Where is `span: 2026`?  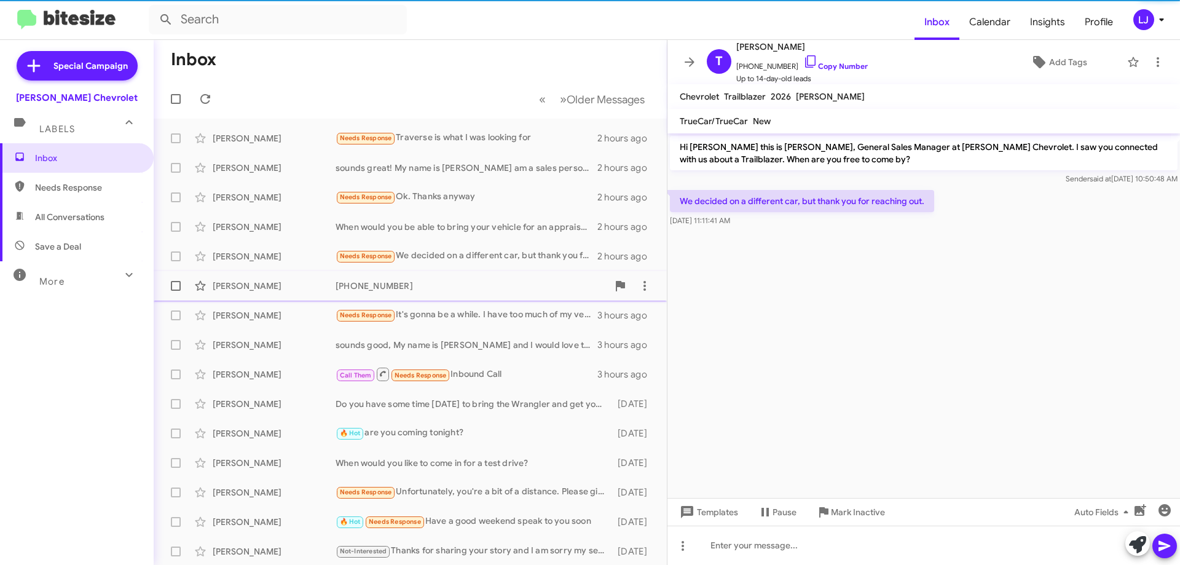
span: 2026 is located at coordinates (781, 96).